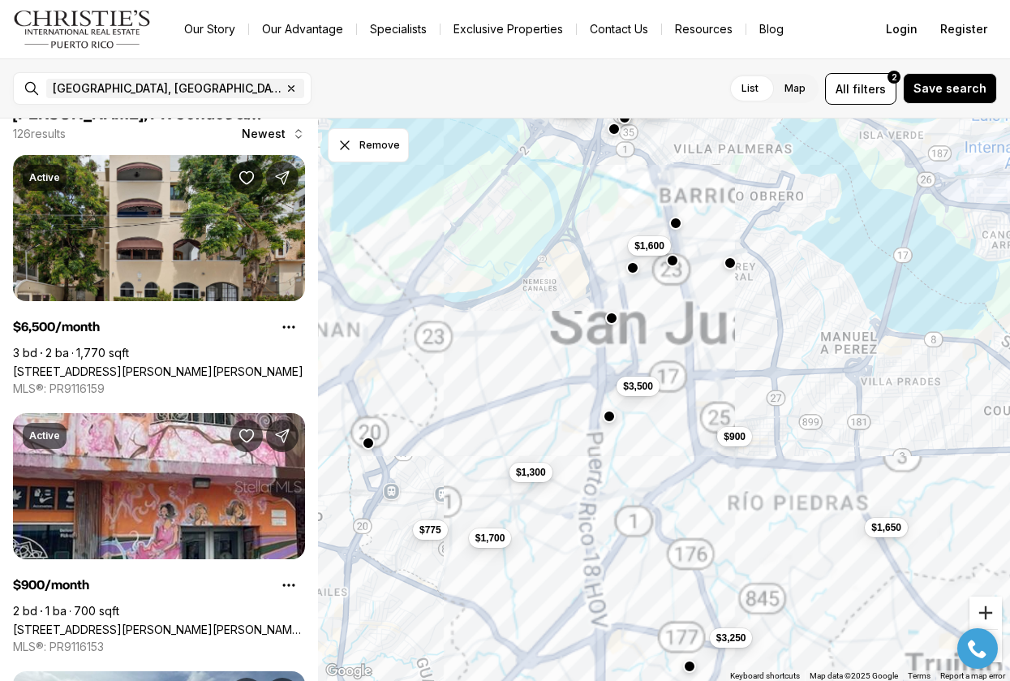  I want to click on a: Terms (opens in new tab), so click(919, 675).